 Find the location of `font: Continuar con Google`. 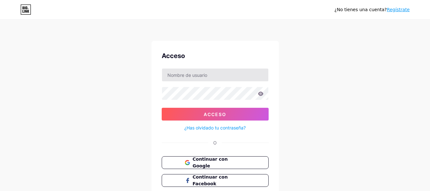

font: Continuar con Google is located at coordinates (210, 162).